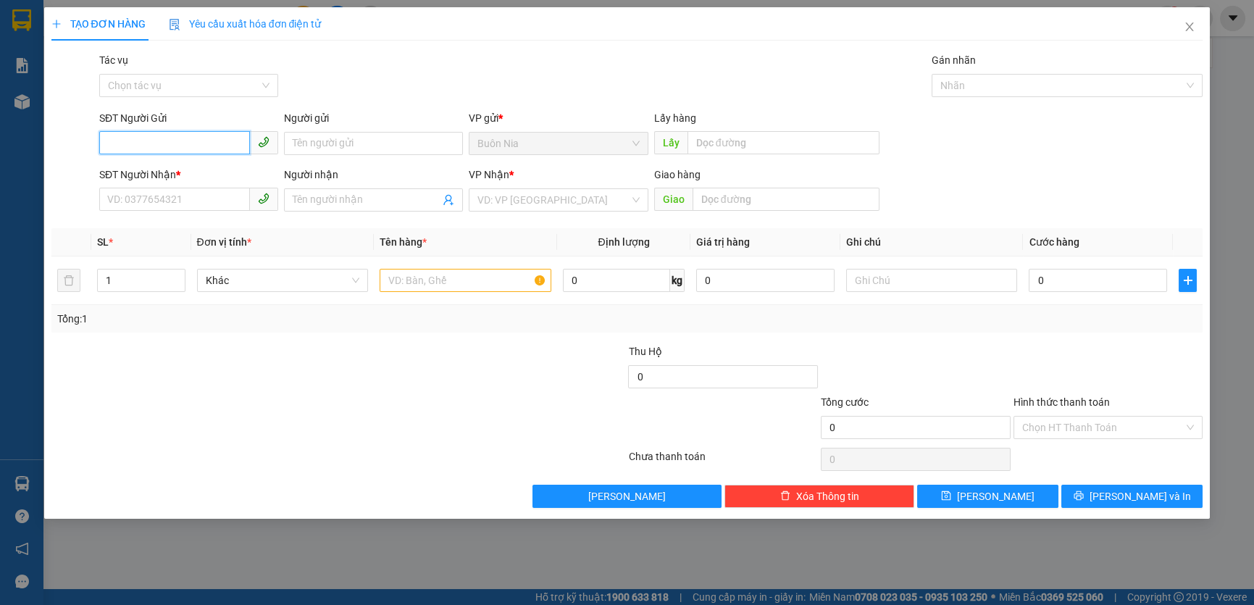 This screenshot has width=1254, height=605. What do you see at coordinates (671, 143) in the screenshot?
I see `span: Lấy` at bounding box center [671, 143].